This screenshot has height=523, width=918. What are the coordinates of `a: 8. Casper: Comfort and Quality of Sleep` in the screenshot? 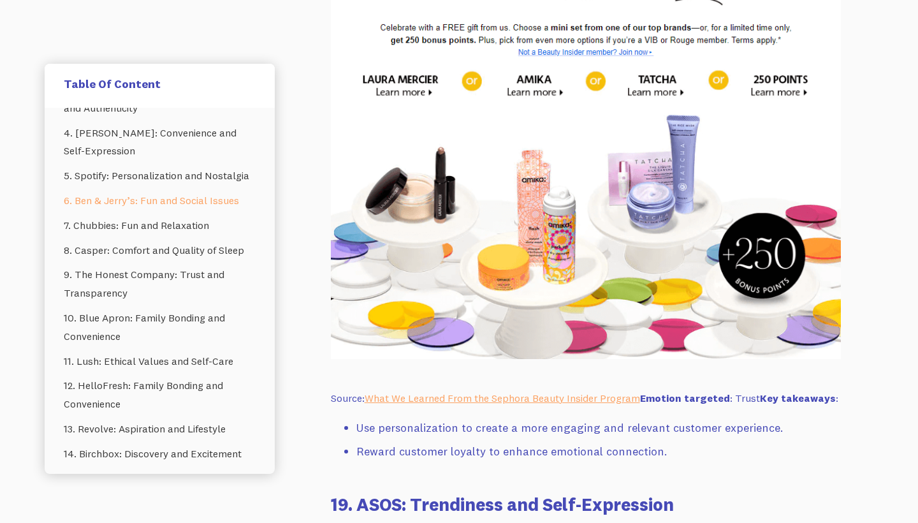 It's located at (159, 250).